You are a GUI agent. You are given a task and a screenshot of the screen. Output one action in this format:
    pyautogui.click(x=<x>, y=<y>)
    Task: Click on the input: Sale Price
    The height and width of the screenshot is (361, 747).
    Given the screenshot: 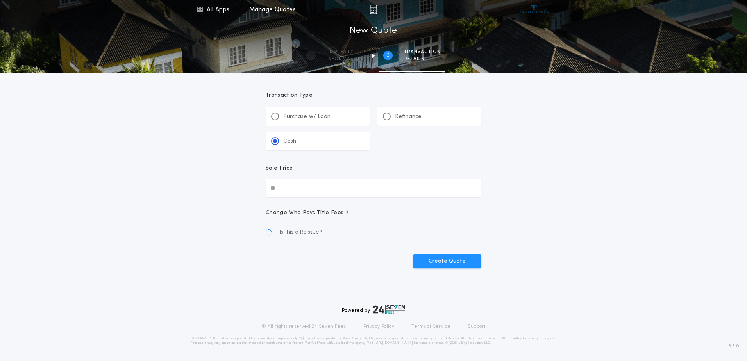 What is the action you would take?
    pyautogui.click(x=374, y=188)
    